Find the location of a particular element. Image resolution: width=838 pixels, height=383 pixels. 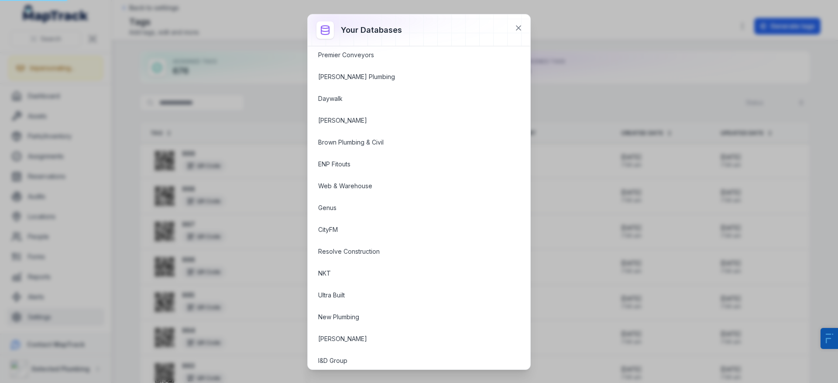

a: ENP Fitouts is located at coordinates (409, 164).